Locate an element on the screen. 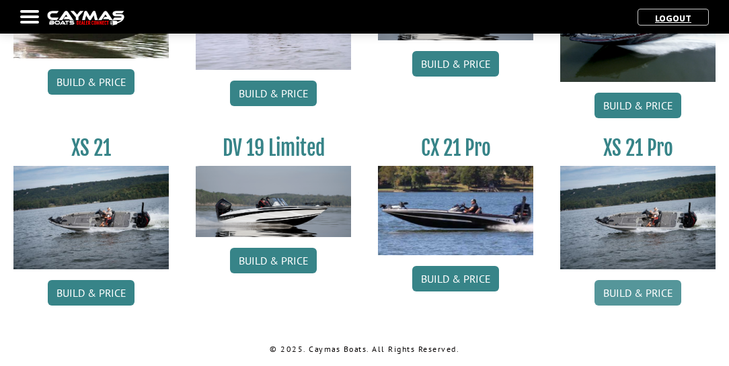 This screenshot has height=366, width=729. h3: CX 21 Pro is located at coordinates (455, 148).